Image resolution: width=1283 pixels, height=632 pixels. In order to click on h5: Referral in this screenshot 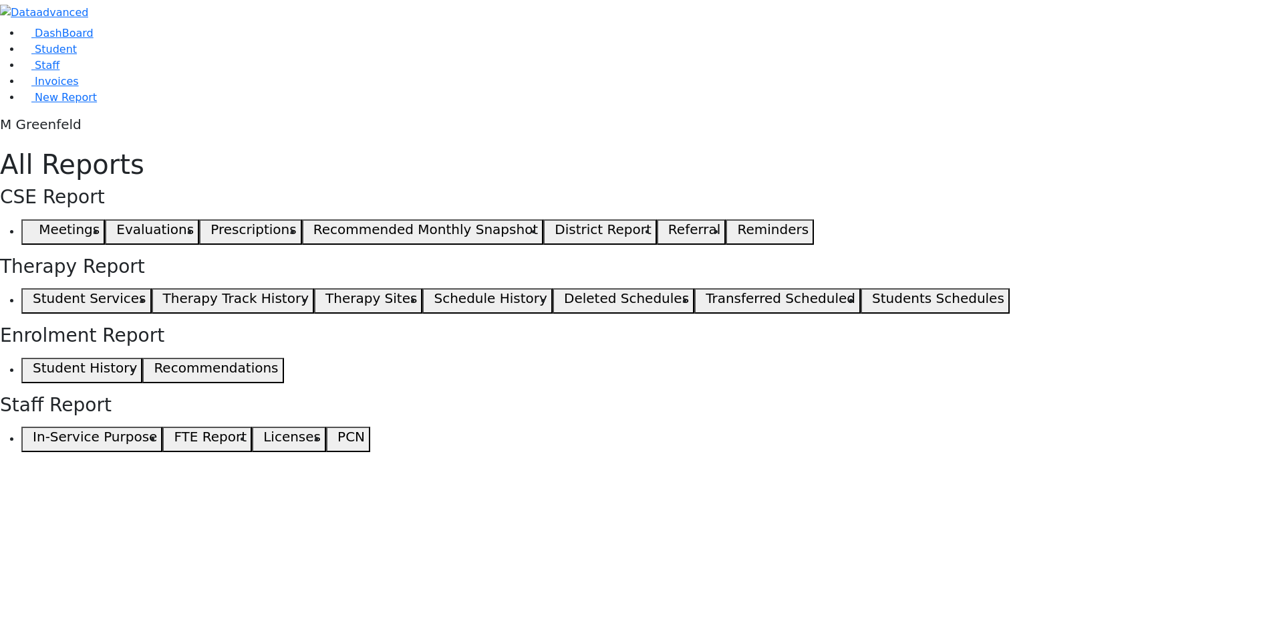, I will do `click(695, 229)`.